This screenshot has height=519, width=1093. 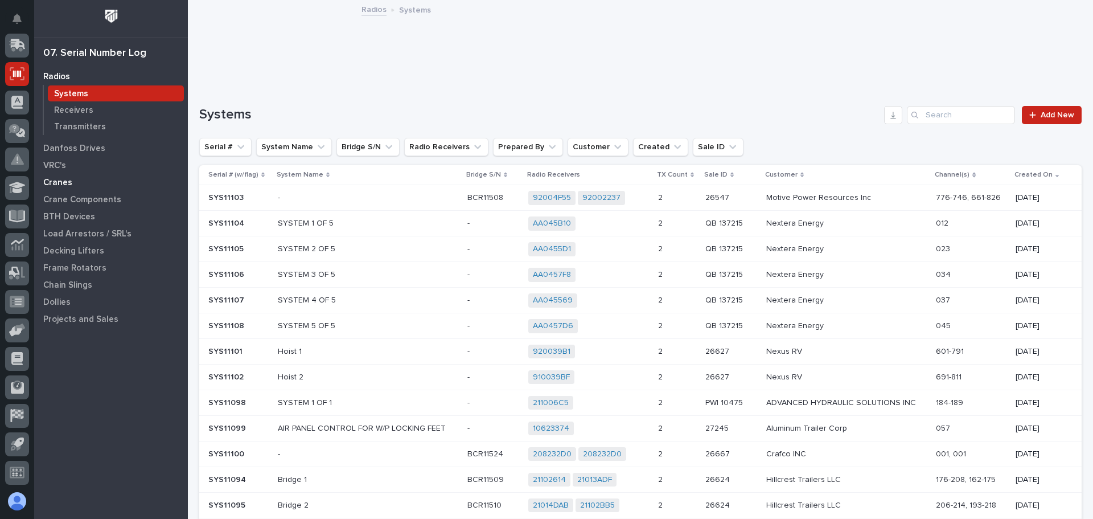 What do you see at coordinates (961, 115) in the screenshot?
I see `div: Search` at bounding box center [961, 115].